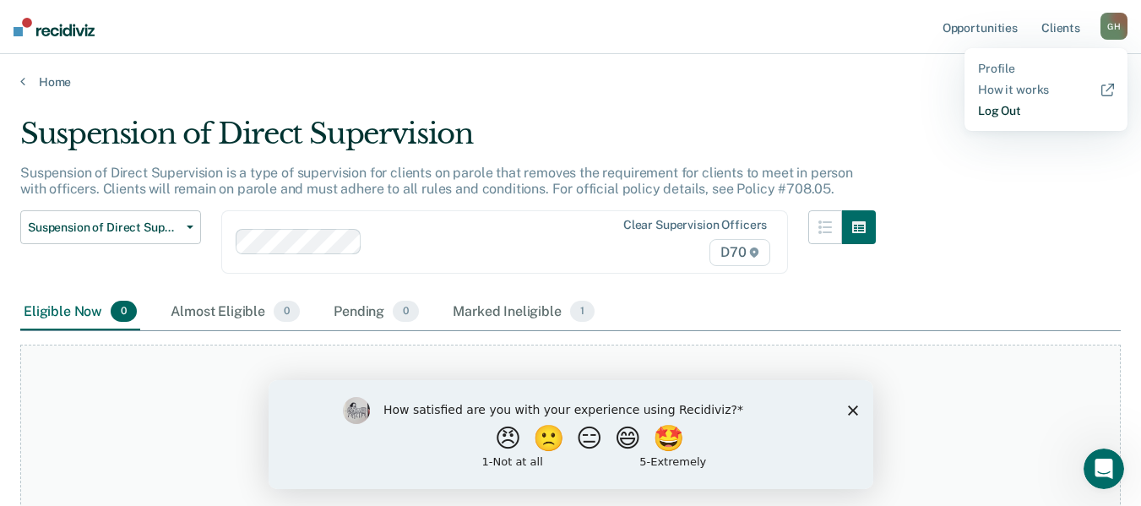  I want to click on div: Pending0, so click(376, 313).